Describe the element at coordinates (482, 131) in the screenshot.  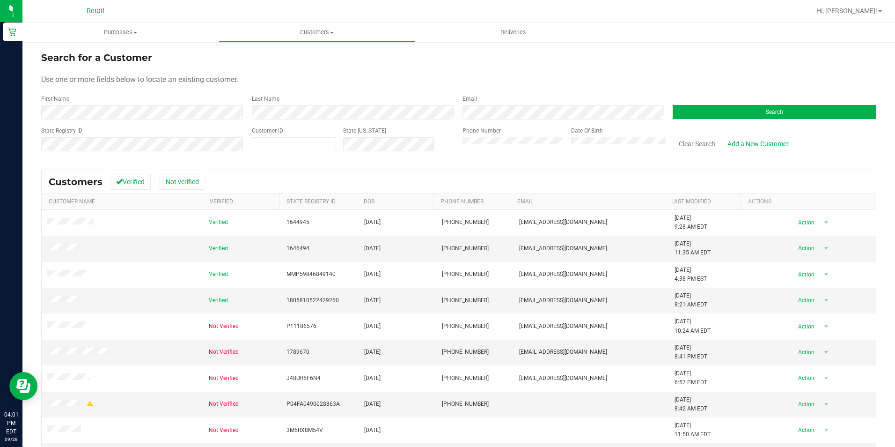
I see `label: Phone Number` at that location.